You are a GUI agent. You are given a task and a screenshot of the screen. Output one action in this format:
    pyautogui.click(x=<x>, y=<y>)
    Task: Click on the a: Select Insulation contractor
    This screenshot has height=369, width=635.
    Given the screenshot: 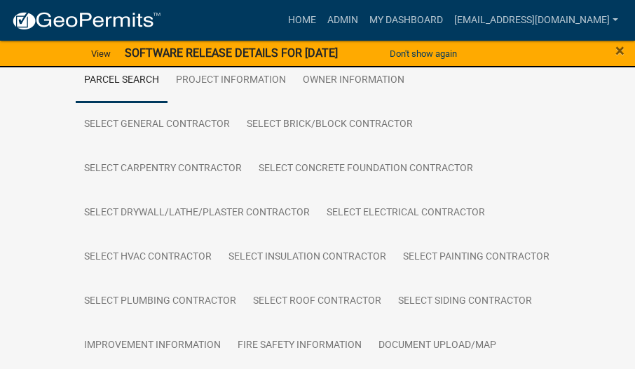 What is the action you would take?
    pyautogui.click(x=307, y=257)
    